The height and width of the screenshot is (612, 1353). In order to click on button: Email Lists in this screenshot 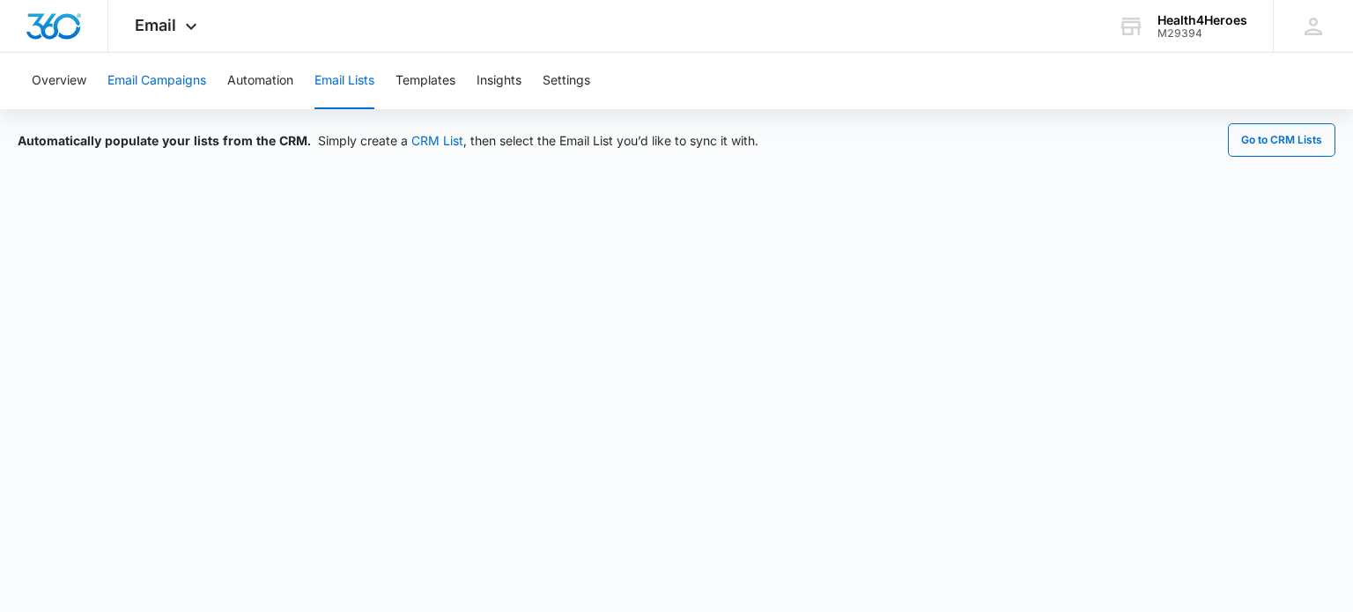, I will do `click(345, 81)`.